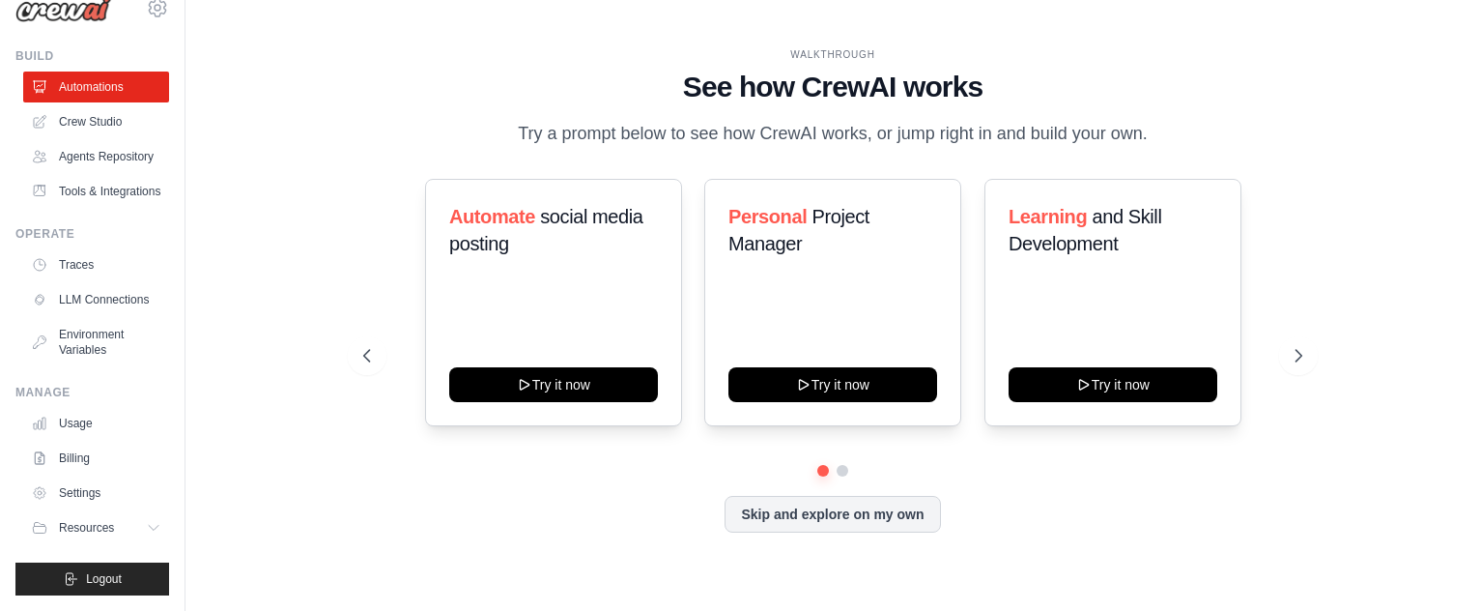 The width and height of the screenshot is (1480, 611). Describe the element at coordinates (833, 87) in the screenshot. I see `h1: See how CrewAI works` at that location.